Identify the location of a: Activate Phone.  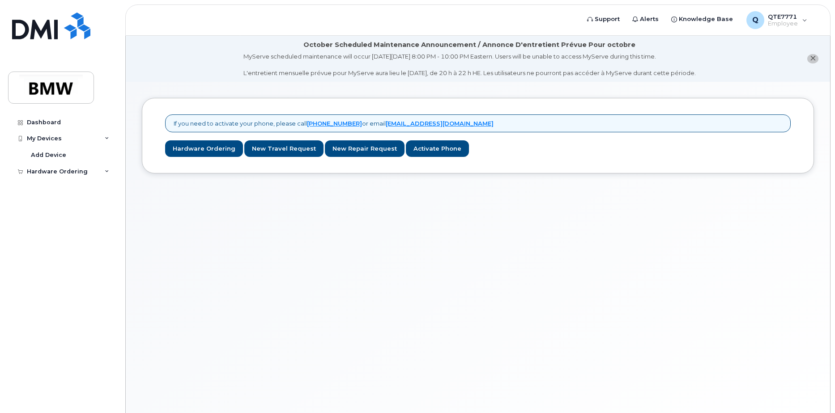
(437, 148).